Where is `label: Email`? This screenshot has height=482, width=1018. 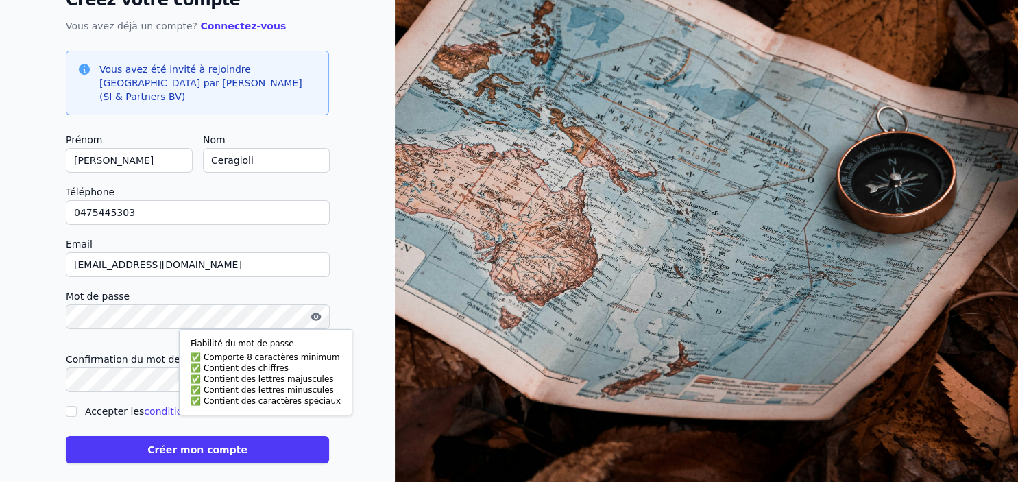 label: Email is located at coordinates (197, 244).